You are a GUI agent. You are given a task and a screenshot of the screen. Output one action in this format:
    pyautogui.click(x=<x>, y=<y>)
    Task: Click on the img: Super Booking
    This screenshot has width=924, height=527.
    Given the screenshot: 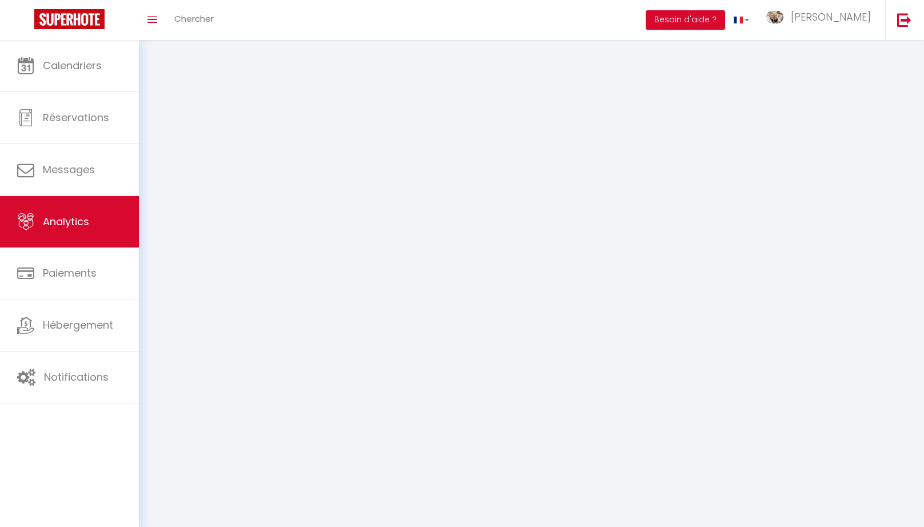 What is the action you would take?
    pyautogui.click(x=69, y=19)
    